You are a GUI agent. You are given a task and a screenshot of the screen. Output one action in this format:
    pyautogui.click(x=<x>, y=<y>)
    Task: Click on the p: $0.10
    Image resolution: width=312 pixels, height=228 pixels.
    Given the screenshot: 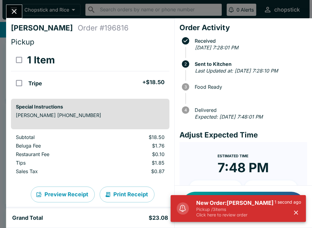 What is the action you would take?
    pyautogui.click(x=135, y=154)
    